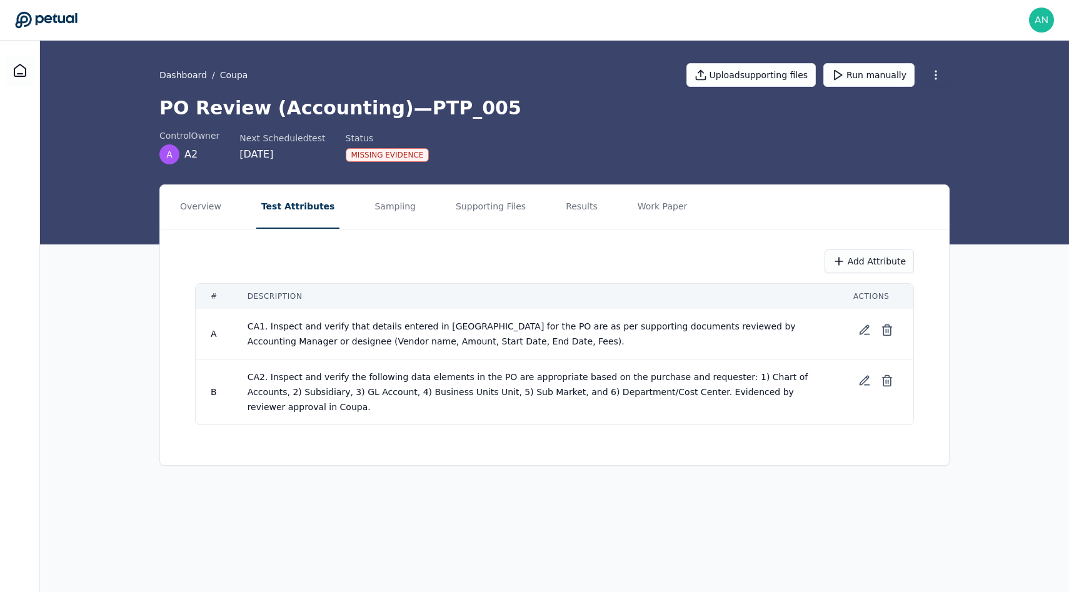 Image resolution: width=1069 pixels, height=592 pixels. What do you see at coordinates (529, 392) in the screenshot?
I see `span: CA2. Inspect and verify the following data elements in the PO are appropriate based on the purcha...` at bounding box center [529, 392].